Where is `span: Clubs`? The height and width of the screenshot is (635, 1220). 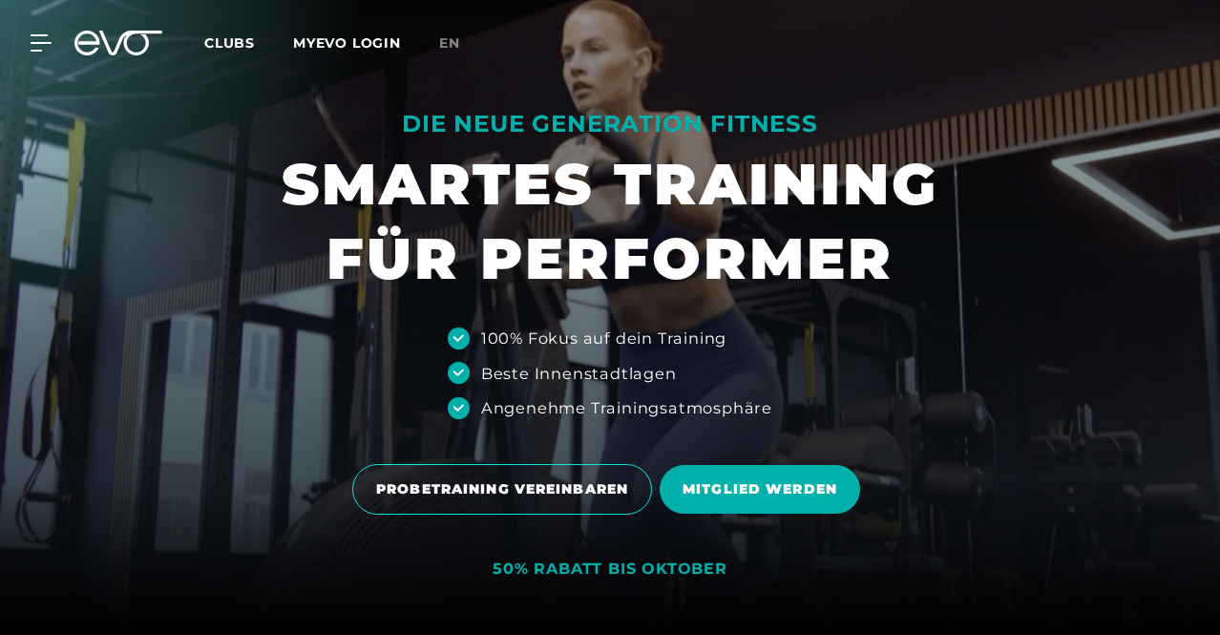 span: Clubs is located at coordinates (229, 43).